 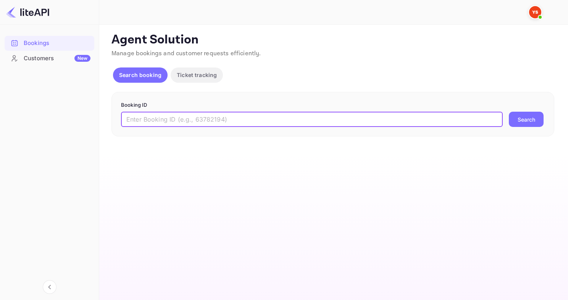 I want to click on p: Ticket tracking, so click(x=197, y=75).